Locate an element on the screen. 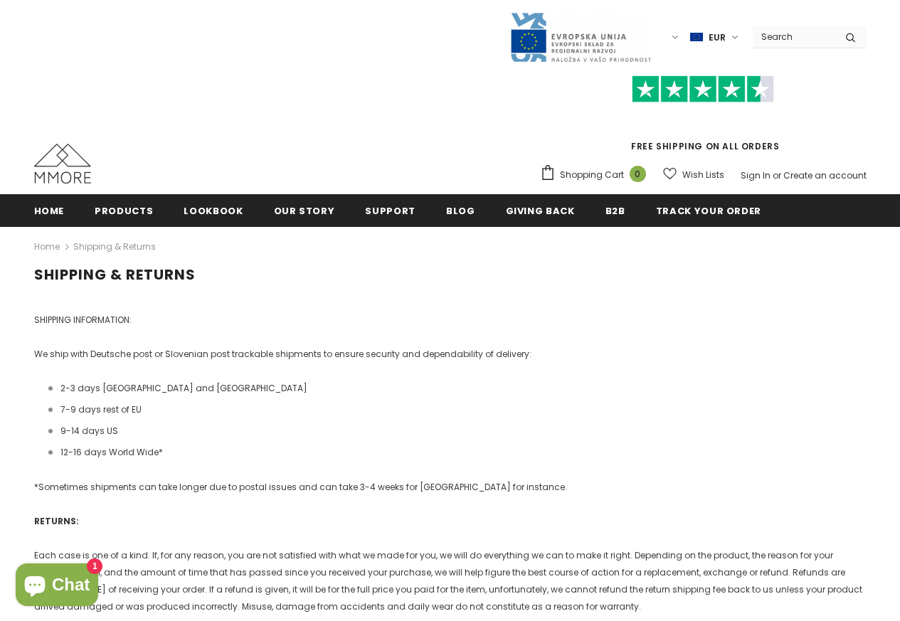  span: Wish Lists is located at coordinates (703, 175).